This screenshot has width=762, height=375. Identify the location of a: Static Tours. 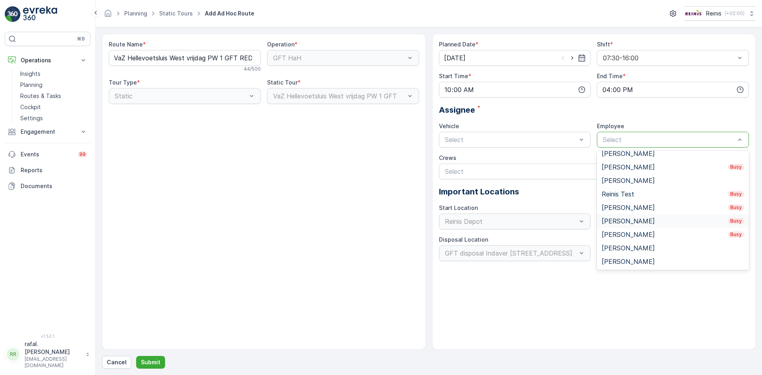
(176, 13).